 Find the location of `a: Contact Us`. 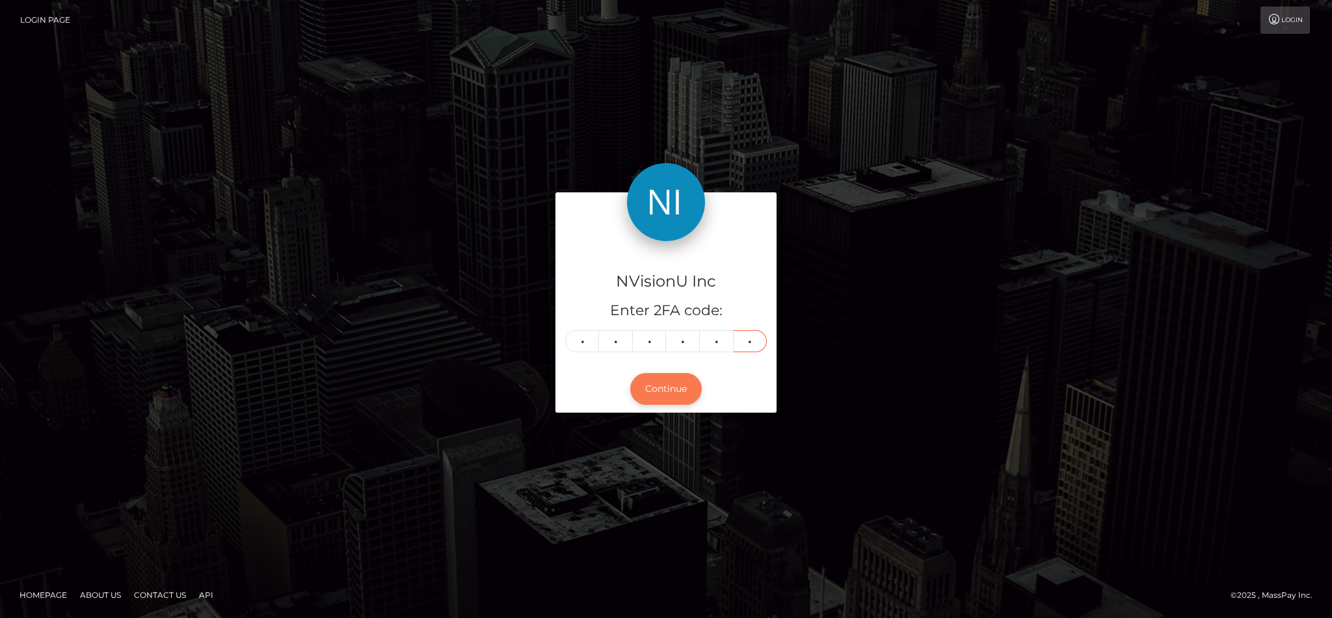

a: Contact Us is located at coordinates (160, 595).